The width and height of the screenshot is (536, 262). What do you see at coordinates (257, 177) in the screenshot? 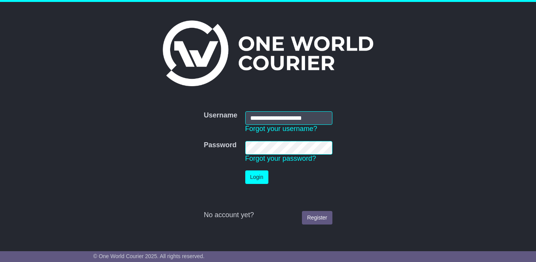
I see `button: Login` at bounding box center [257, 177].